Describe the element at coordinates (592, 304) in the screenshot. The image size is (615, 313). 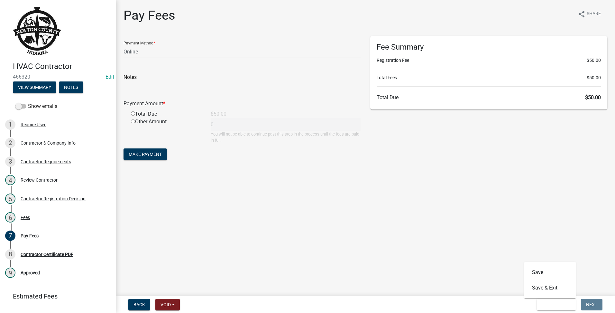
I see `button: Next` at that location.